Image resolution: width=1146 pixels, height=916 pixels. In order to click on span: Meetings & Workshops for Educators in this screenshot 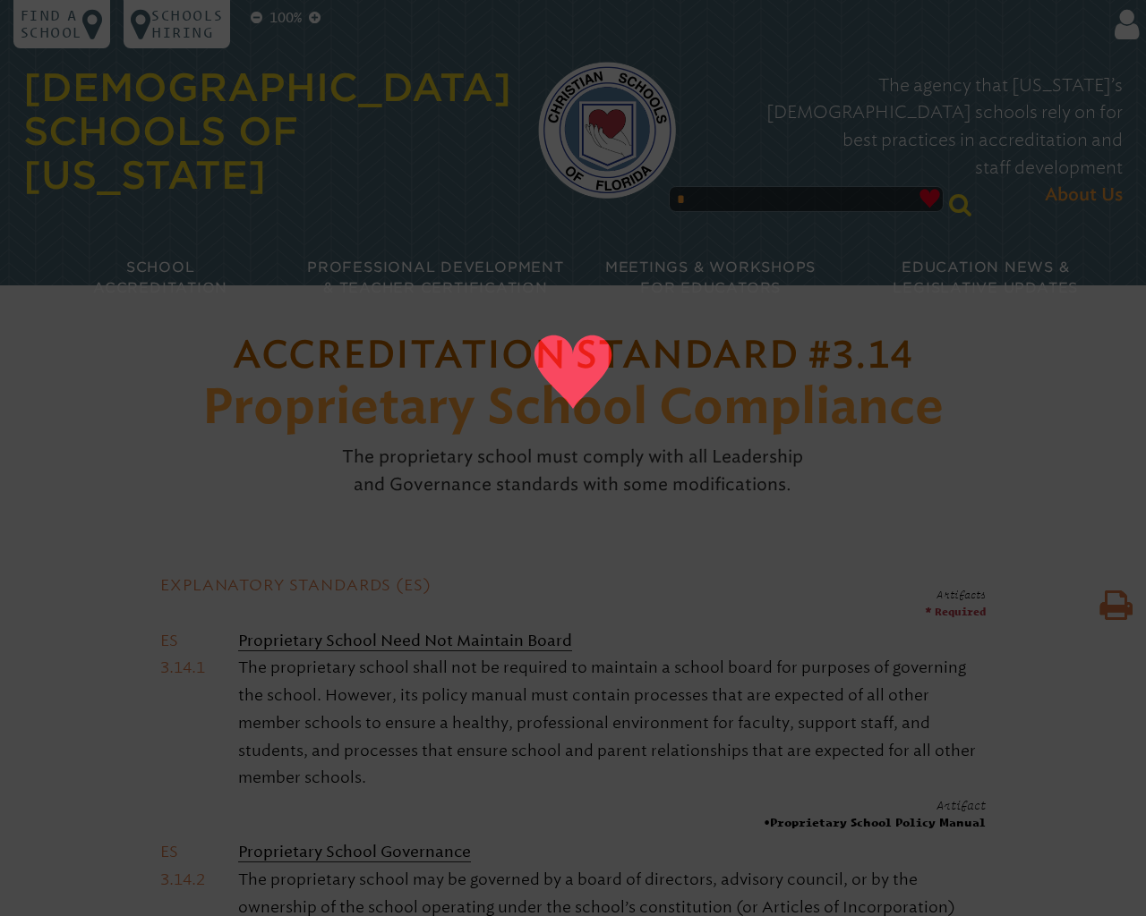, I will do `click(710, 277)`.